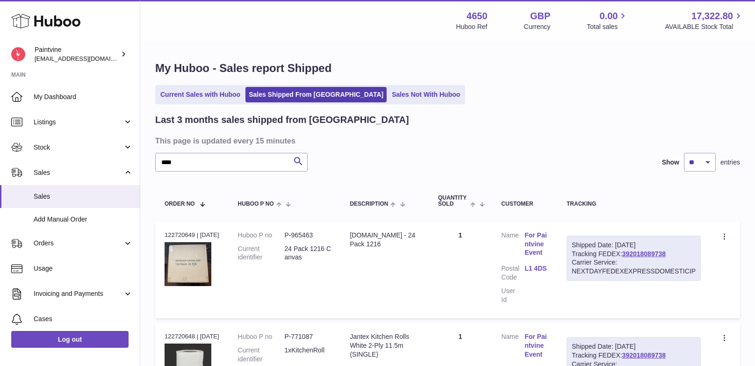 The image size is (755, 366). I want to click on label: Show, so click(670, 162).